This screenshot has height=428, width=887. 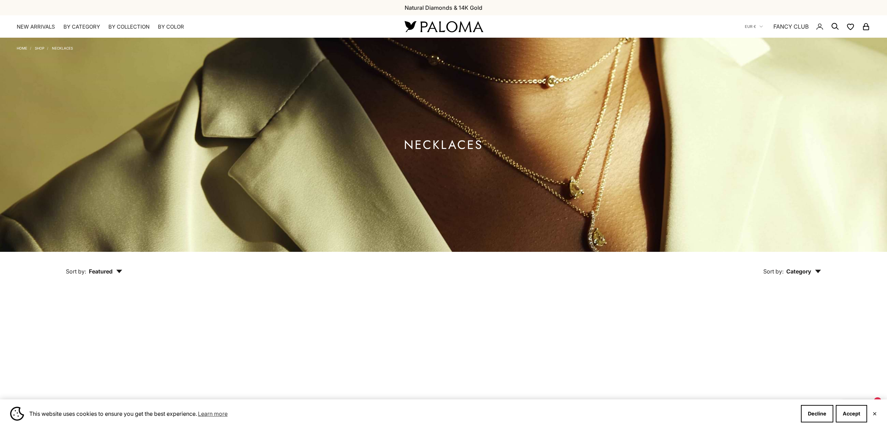 What do you see at coordinates (171, 27) in the screenshot?
I see `summary: By Color` at bounding box center [171, 27].